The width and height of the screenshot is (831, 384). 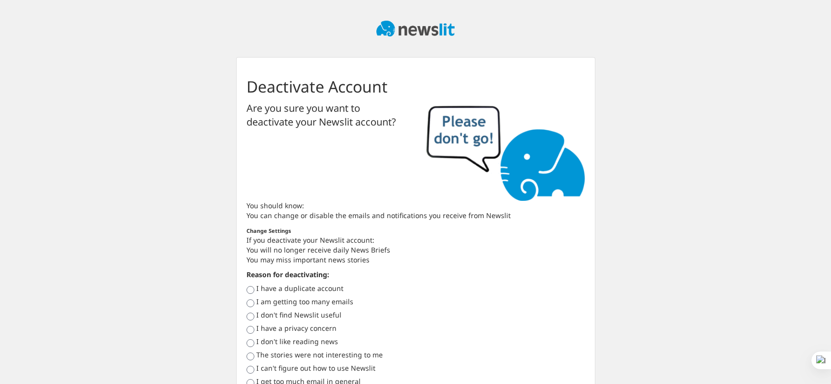 What do you see at coordinates (269, 230) in the screenshot?
I see `a: Change Settings` at bounding box center [269, 230].